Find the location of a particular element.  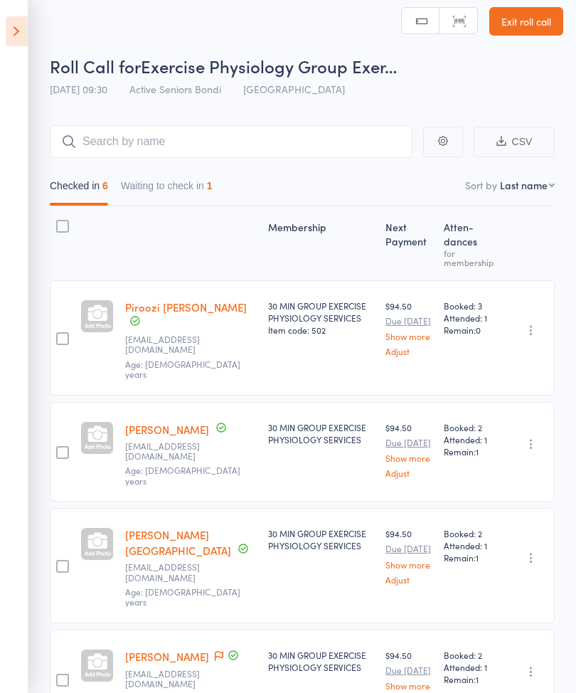

a: Exit roll call is located at coordinates (526, 21).